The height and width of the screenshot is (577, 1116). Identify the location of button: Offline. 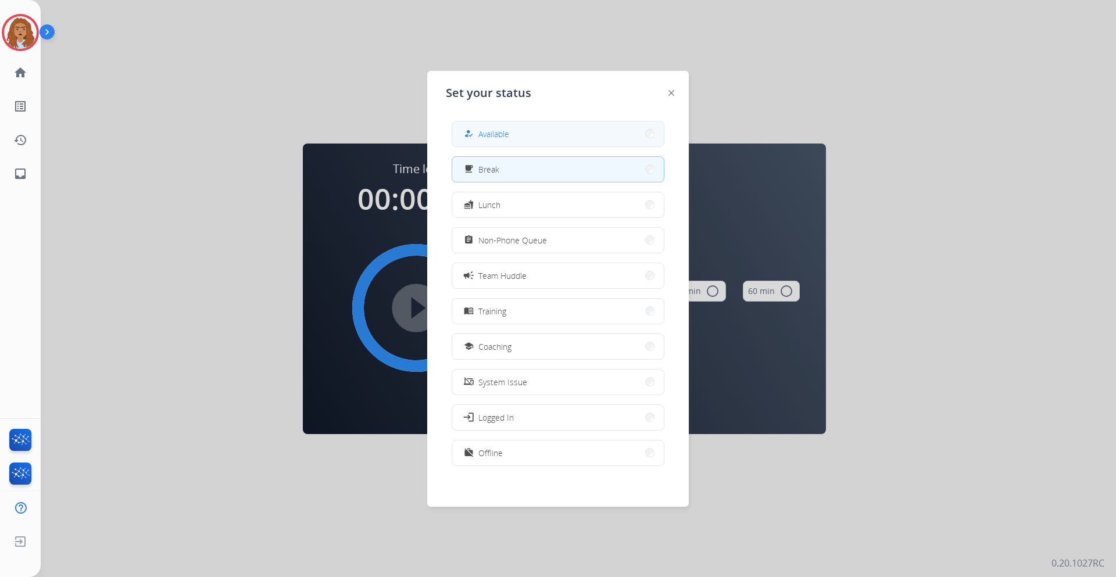
(558, 453).